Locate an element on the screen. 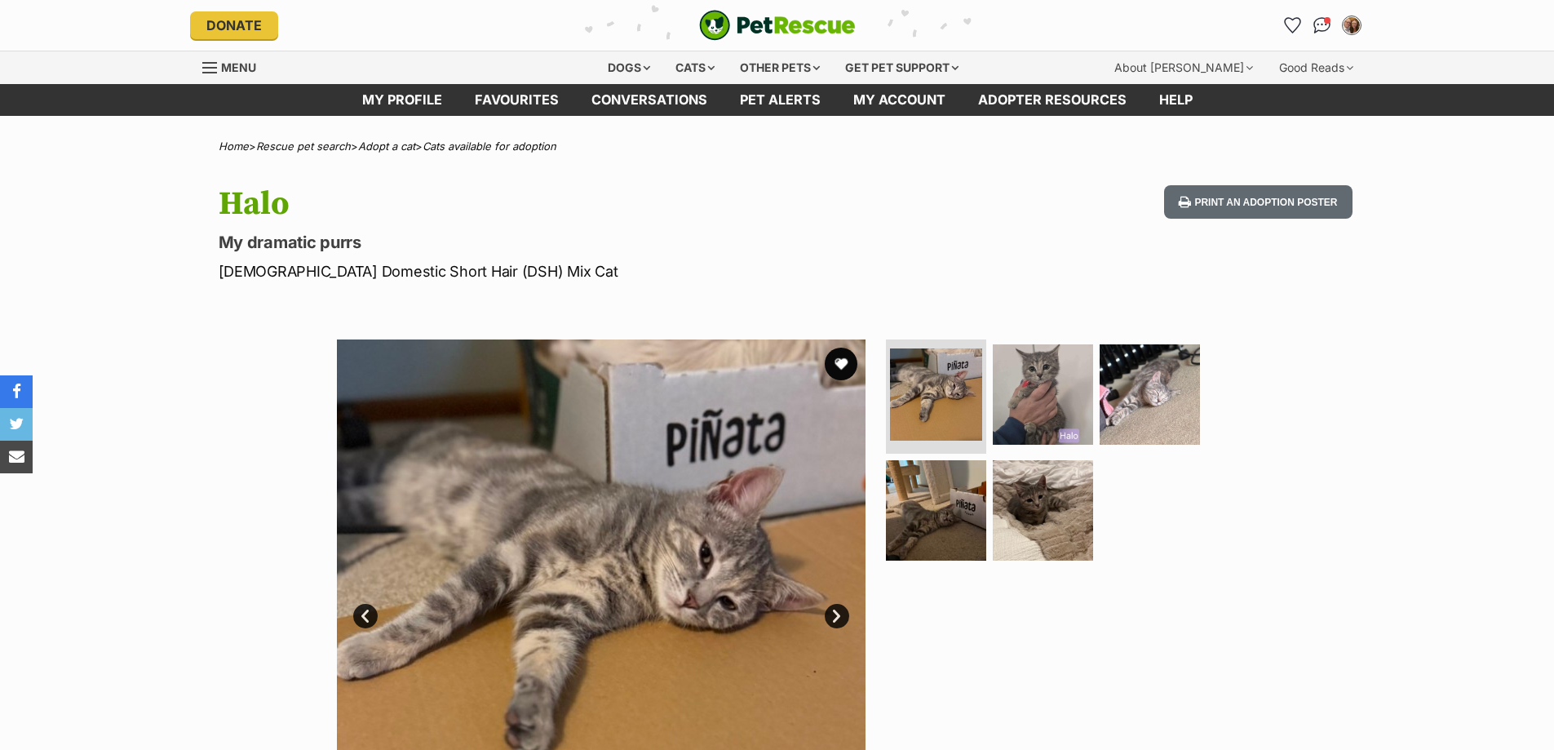 This screenshot has height=750, width=1554. a: Rescue pet search is located at coordinates (303, 146).